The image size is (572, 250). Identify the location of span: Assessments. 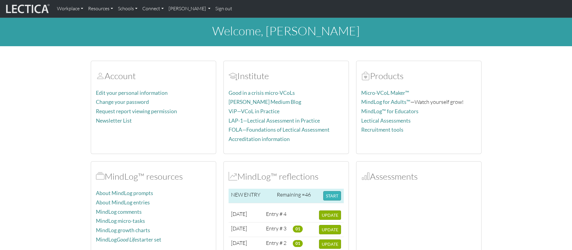
(365, 176).